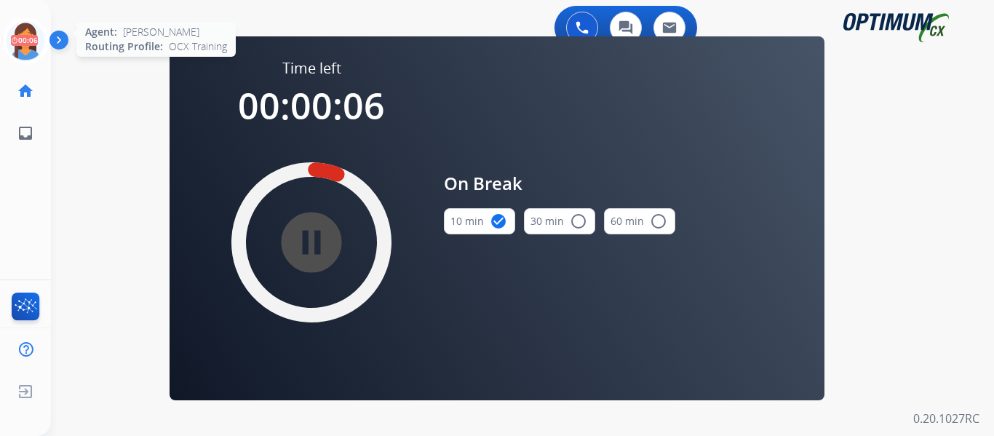  Describe the element at coordinates (312, 106) in the screenshot. I see `span: 00:00:06` at that location.